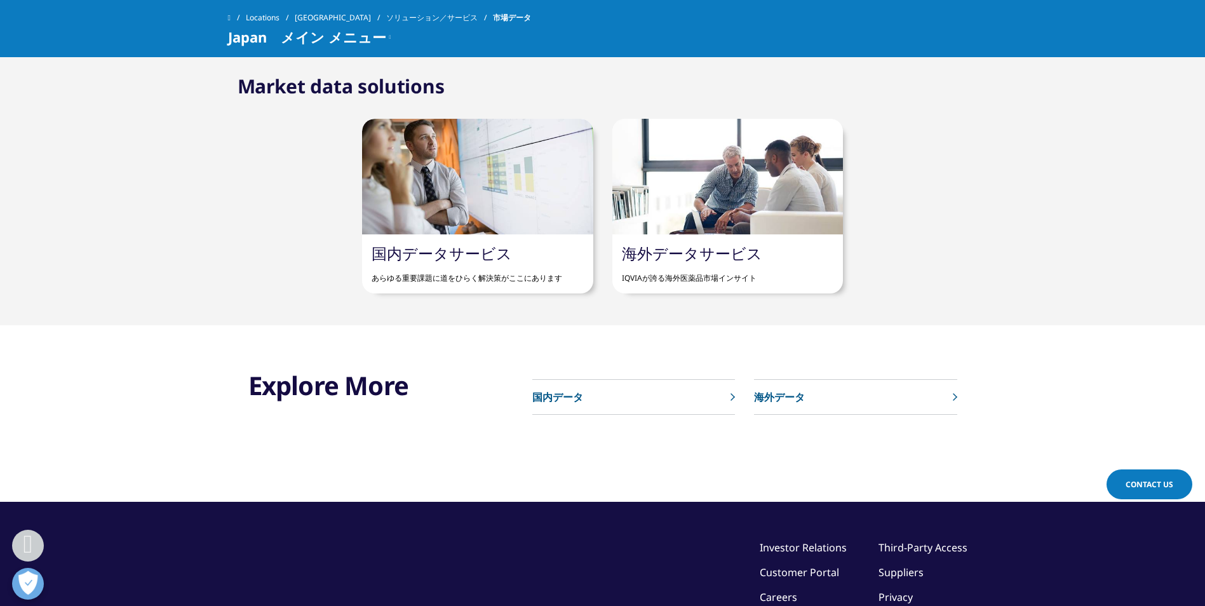 This screenshot has height=606, width=1205. I want to click on p: 海外データ, so click(779, 397).